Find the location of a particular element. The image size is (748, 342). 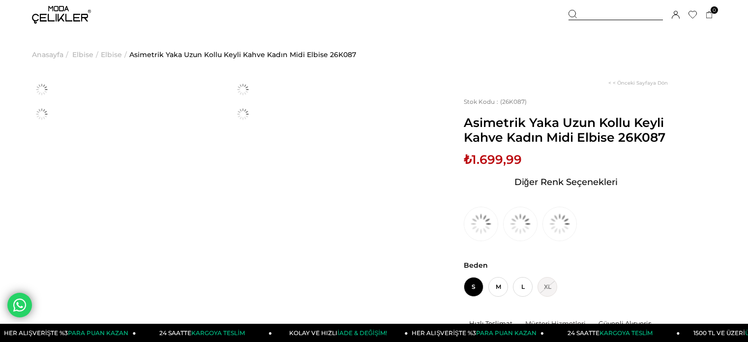

span: ₺1.699,99 is located at coordinates (493, 159).